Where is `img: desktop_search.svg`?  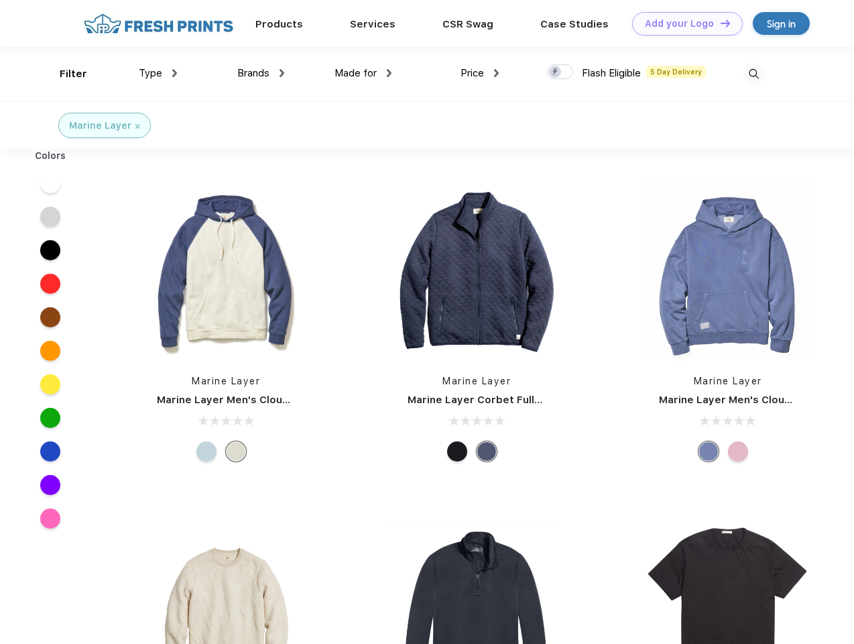 img: desktop_search.svg is located at coordinates (754, 74).